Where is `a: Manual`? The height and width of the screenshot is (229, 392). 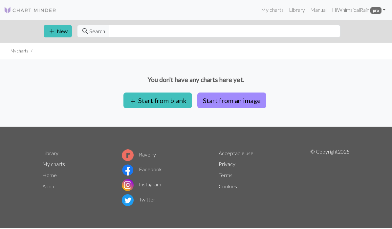 a: Manual is located at coordinates (318, 10).